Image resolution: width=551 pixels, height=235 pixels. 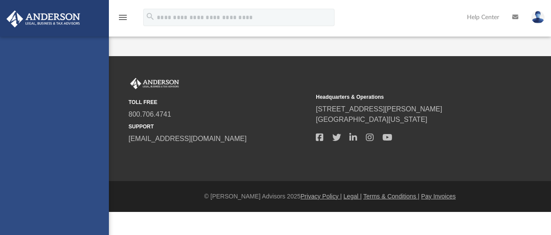 What do you see at coordinates (538, 17) in the screenshot?
I see `img: User Pic` at bounding box center [538, 17].